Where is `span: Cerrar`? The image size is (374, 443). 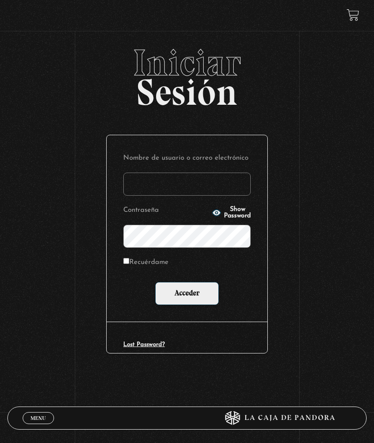
span: Cerrar is located at coordinates (38, 427).